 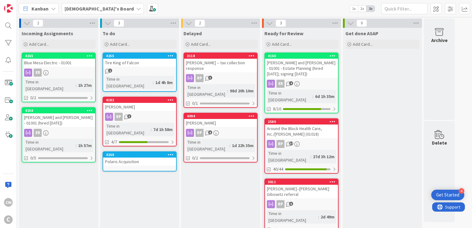 What do you see at coordinates (109, 33) in the screenshot?
I see `span: To do` at bounding box center [109, 33].